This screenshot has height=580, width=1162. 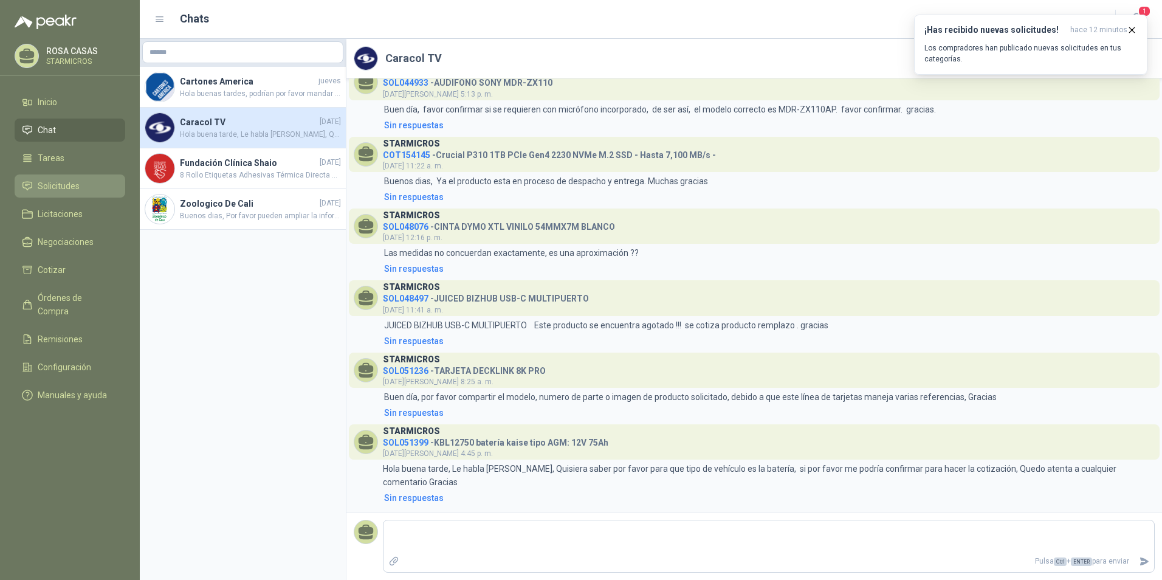 I want to click on h4: - TARJETA DECKLINK 8K PRO, so click(x=464, y=368).